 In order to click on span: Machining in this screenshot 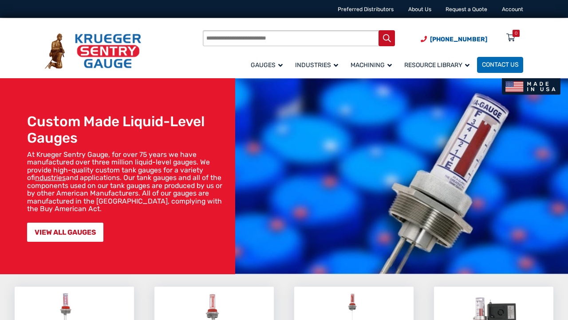, I will do `click(371, 65)`.